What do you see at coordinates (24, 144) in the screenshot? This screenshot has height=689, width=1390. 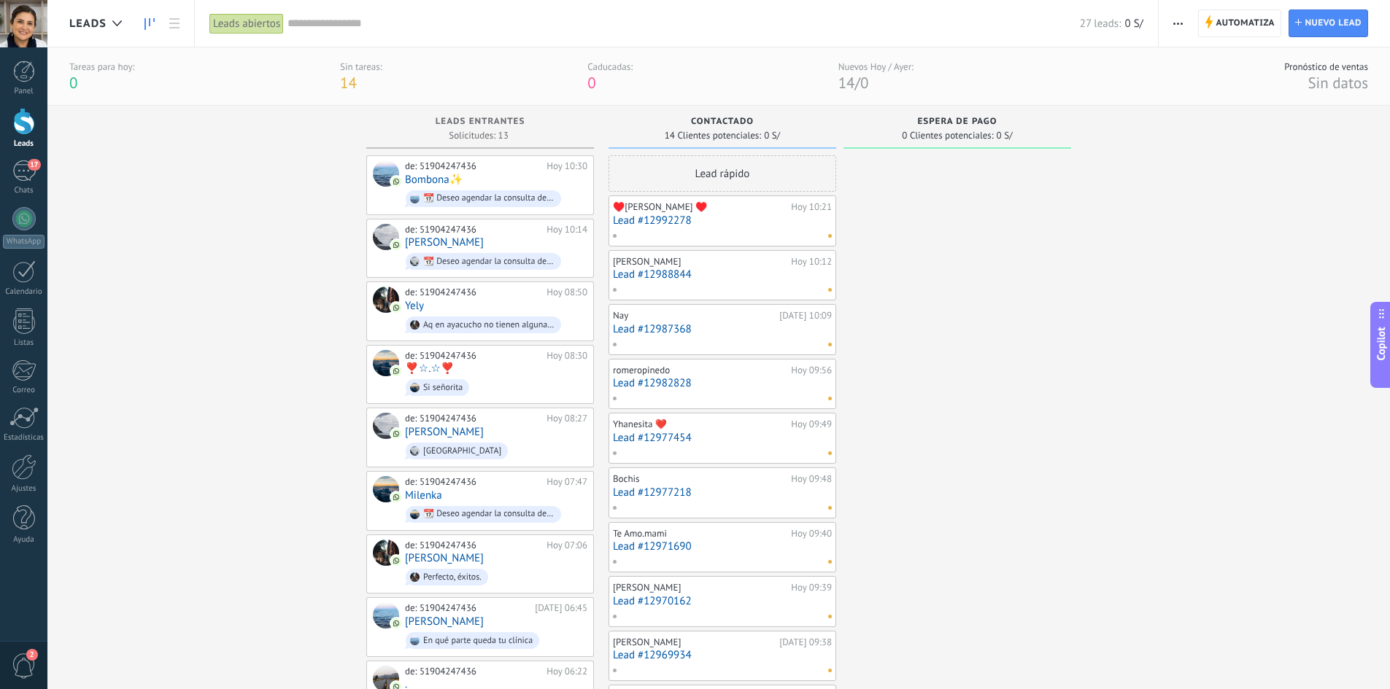 I see `div: Leads` at bounding box center [24, 144].